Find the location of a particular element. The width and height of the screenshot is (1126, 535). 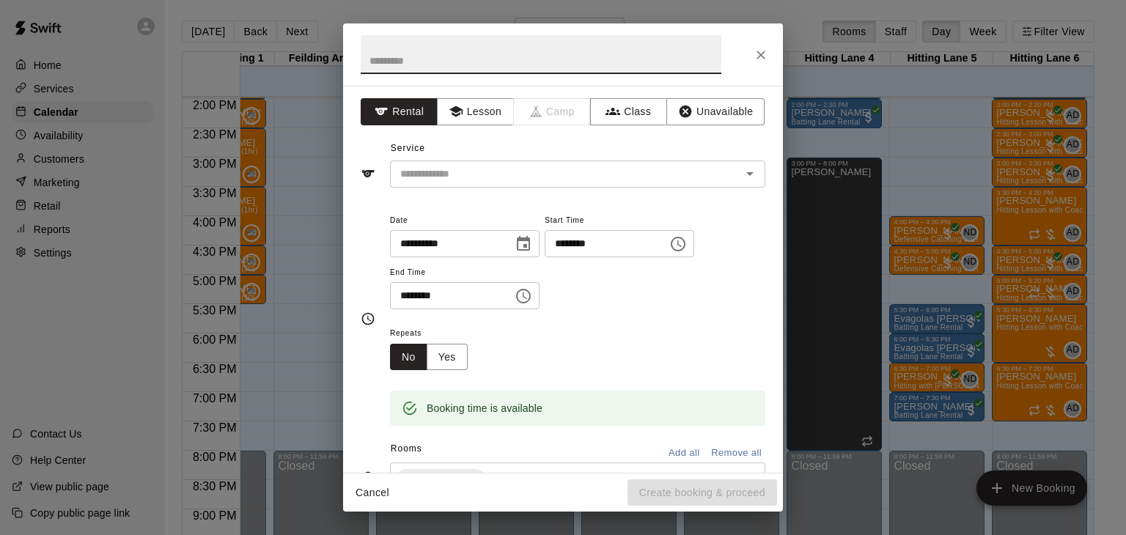

button: Unavailable is located at coordinates (716, 111).